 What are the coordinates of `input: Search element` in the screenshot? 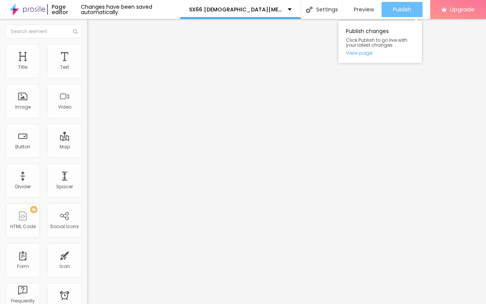 It's located at (44, 32).